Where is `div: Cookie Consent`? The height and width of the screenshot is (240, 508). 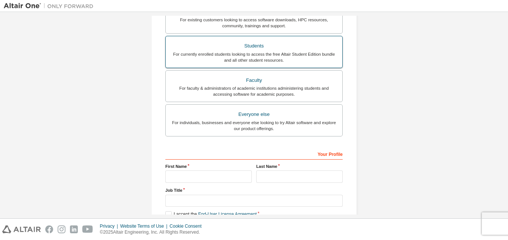 div: Cookie Consent is located at coordinates (187, 226).